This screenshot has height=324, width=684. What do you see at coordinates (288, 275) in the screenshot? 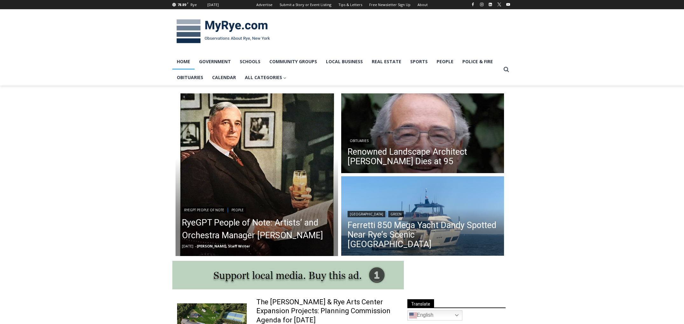
I see `img: support local media, buy this ad` at bounding box center [288, 275].